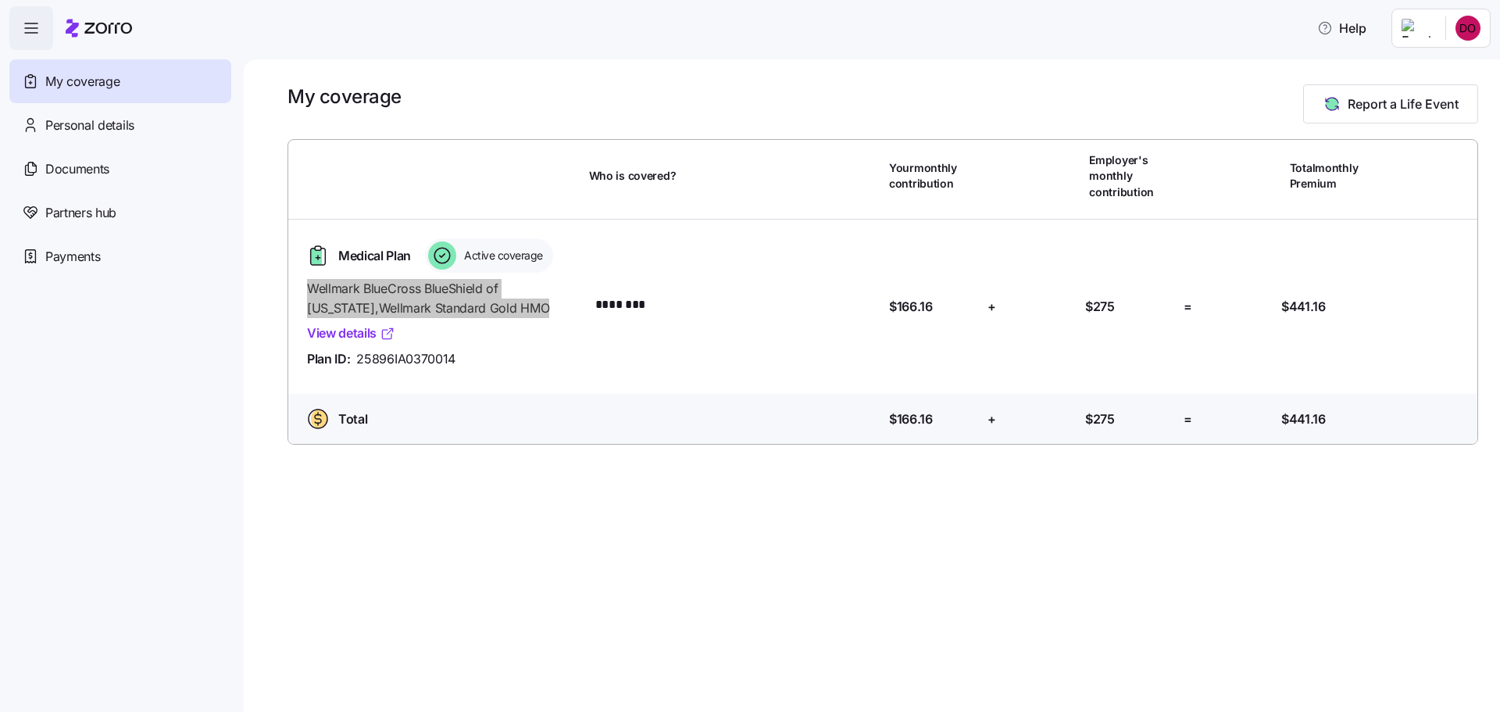 The image size is (1500, 712). Describe the element at coordinates (120, 256) in the screenshot. I see `a: Payments` at that location.